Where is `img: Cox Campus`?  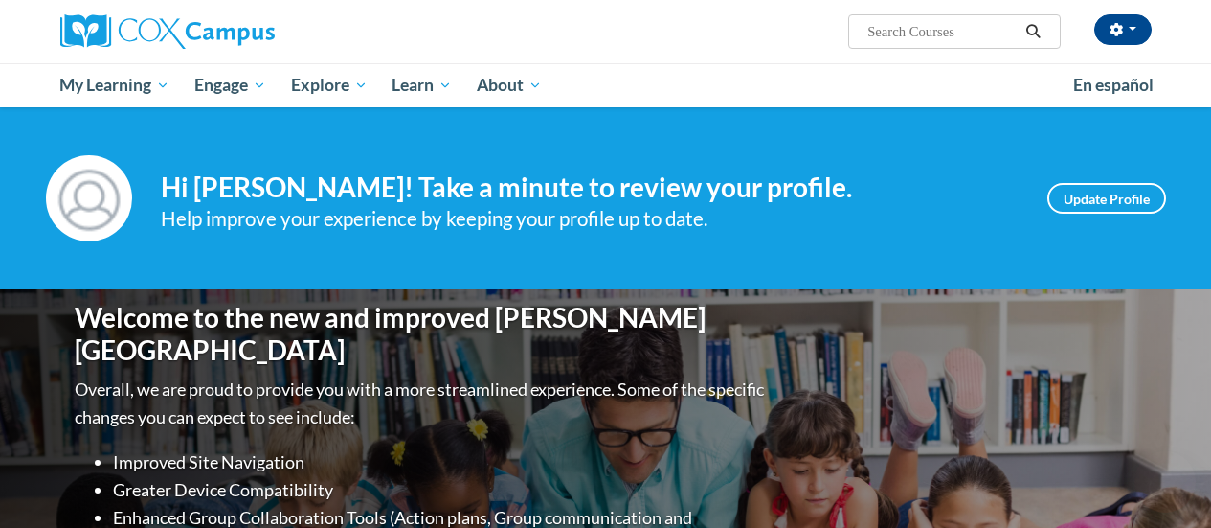
img: Cox Campus is located at coordinates (168, 32).